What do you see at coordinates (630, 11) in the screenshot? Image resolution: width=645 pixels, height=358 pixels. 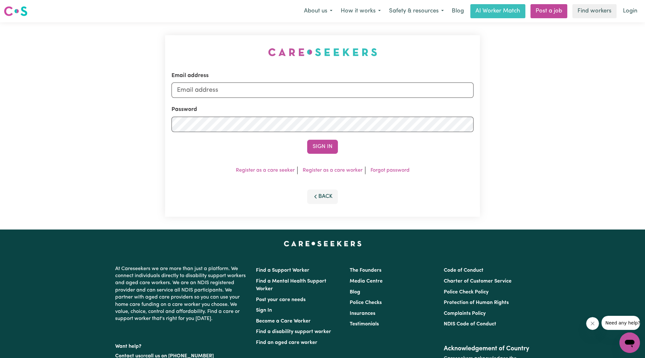 I see `a: Login` at bounding box center [630, 11].